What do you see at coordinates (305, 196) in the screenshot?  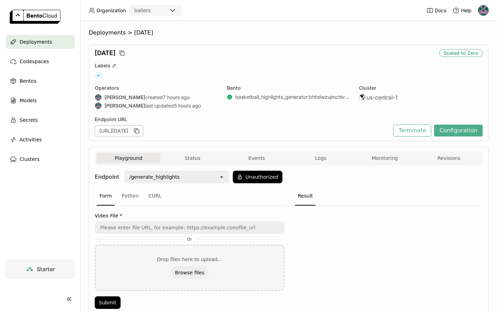 I see `div: Result` at bounding box center [305, 196].